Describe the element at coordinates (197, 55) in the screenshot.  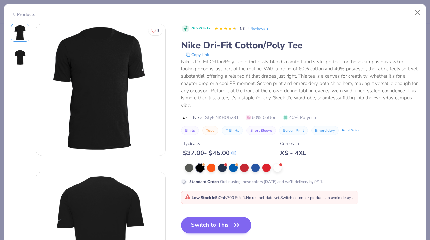
I see `button: copy to clipboard` at that location.